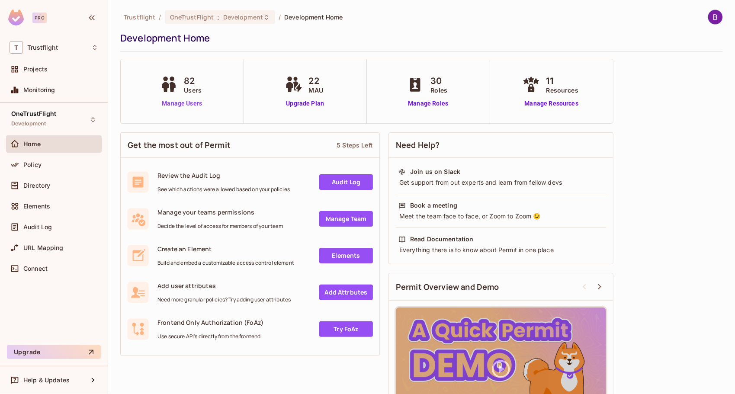 The width and height of the screenshot is (735, 394). I want to click on button: Upgrade, so click(54, 352).